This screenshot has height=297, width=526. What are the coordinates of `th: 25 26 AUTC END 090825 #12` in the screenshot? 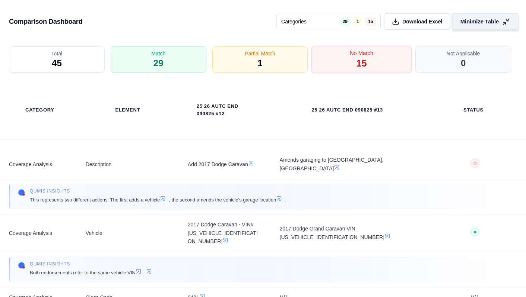 It's located at (224, 110).